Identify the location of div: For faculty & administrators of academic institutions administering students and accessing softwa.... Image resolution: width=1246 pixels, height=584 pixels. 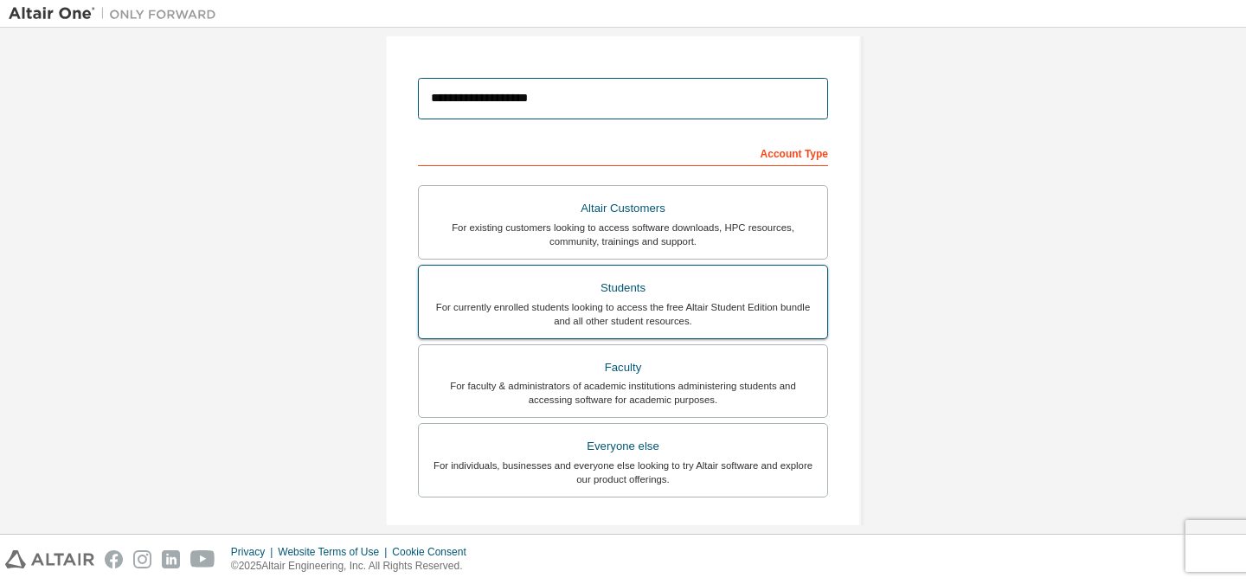
(623, 393).